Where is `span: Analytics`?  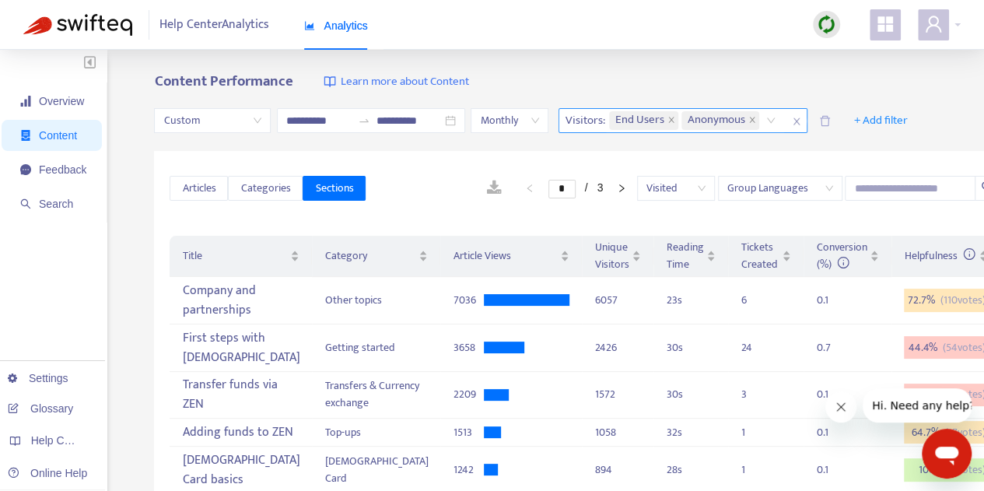 span: Analytics is located at coordinates (336, 26).